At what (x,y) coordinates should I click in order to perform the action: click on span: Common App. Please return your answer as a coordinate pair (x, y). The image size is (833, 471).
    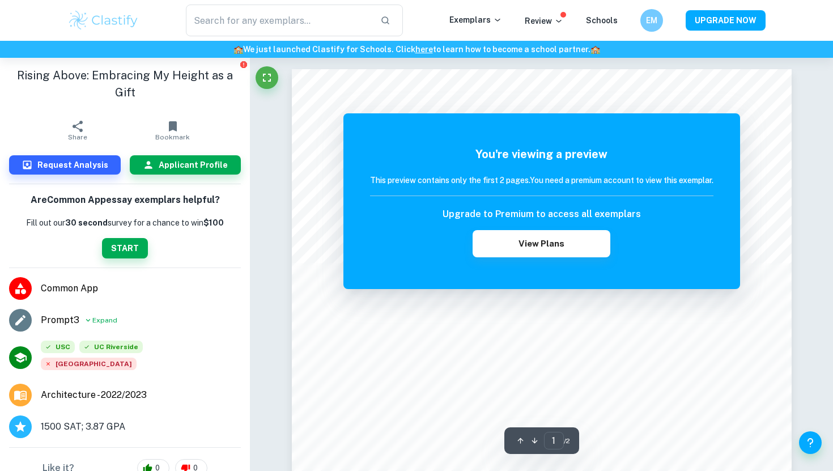
    Looking at the image, I should click on (141, 289).